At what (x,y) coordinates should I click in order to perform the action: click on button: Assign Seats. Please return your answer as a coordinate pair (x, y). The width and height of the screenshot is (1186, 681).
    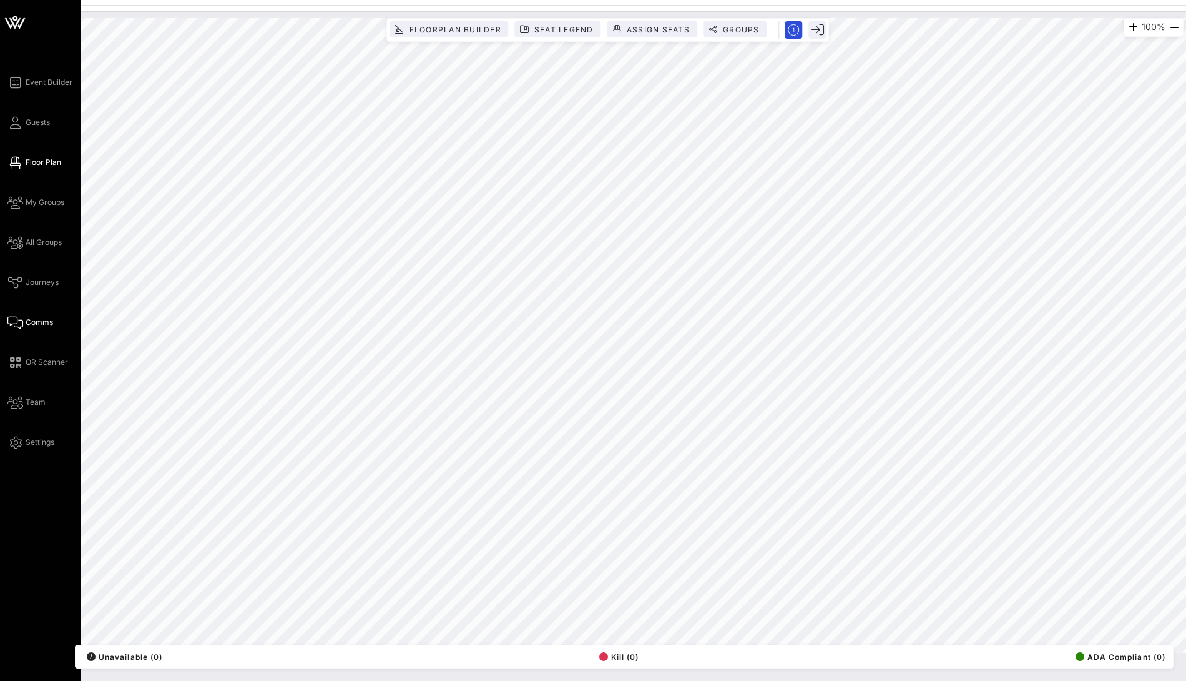
    Looking at the image, I should click on (652, 29).